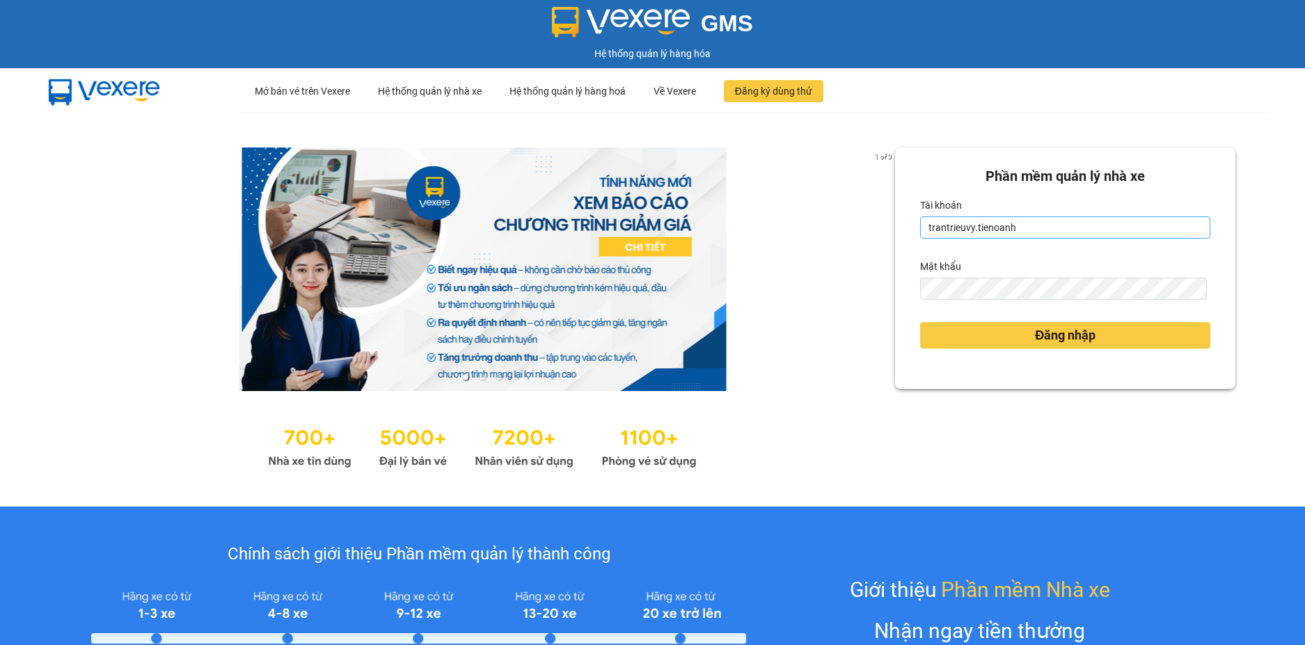  Describe the element at coordinates (980, 590) in the screenshot. I see `div: Giới thiệu` at that location.